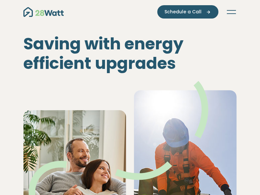 This screenshot has height=195, width=260. What do you see at coordinates (130, 54) in the screenshot?
I see `h1: Saving with energy efficient upgrades` at bounding box center [130, 54].